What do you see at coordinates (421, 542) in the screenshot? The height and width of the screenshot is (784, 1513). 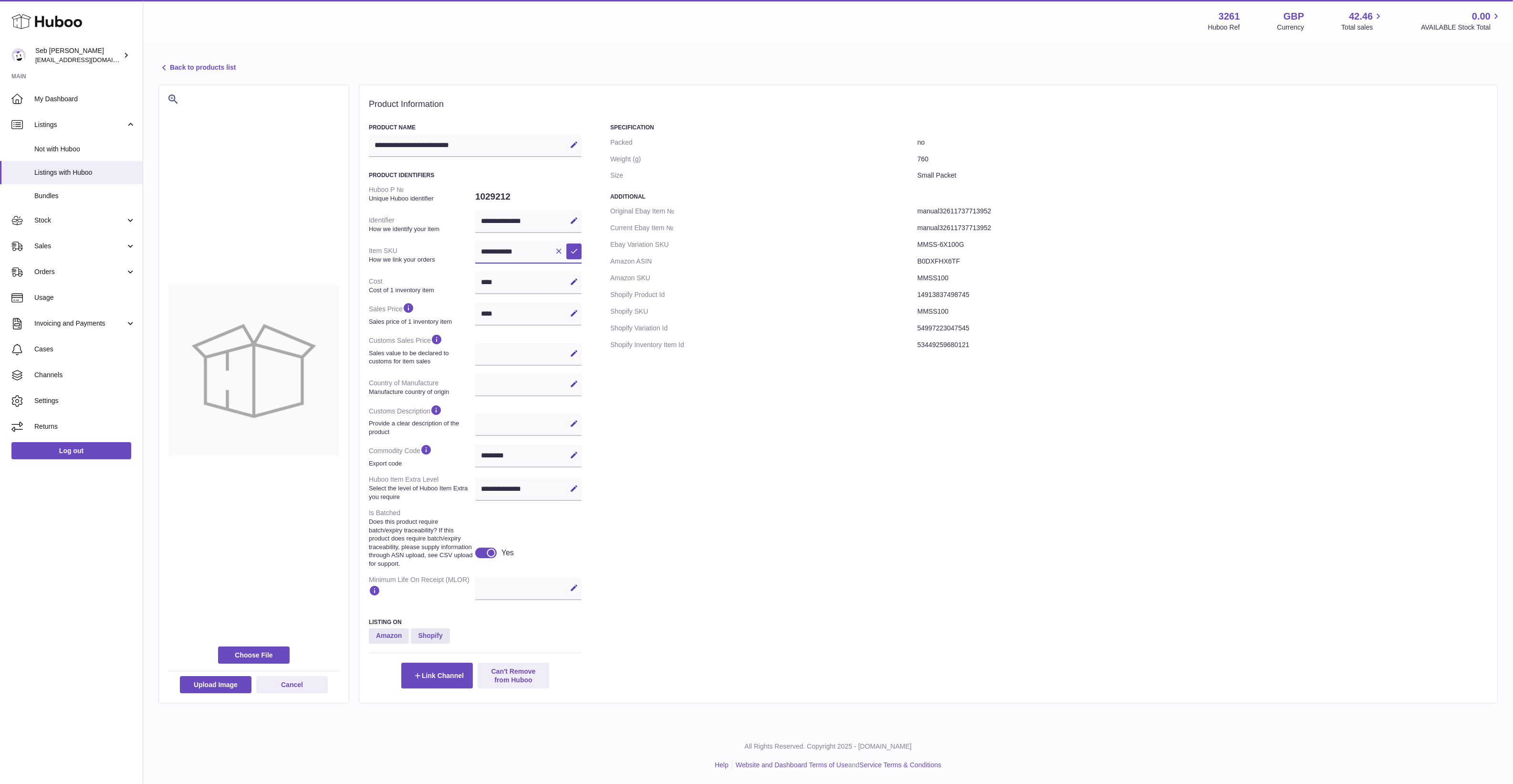 I see `strong: Does this product require batch/expiry traceability? If this product does require batch/expiry tr...` at bounding box center [421, 542].